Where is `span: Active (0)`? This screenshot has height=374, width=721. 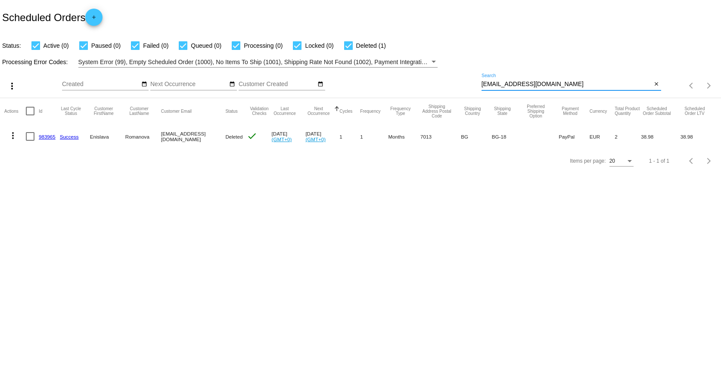
span: Active (0) is located at coordinates (56, 46).